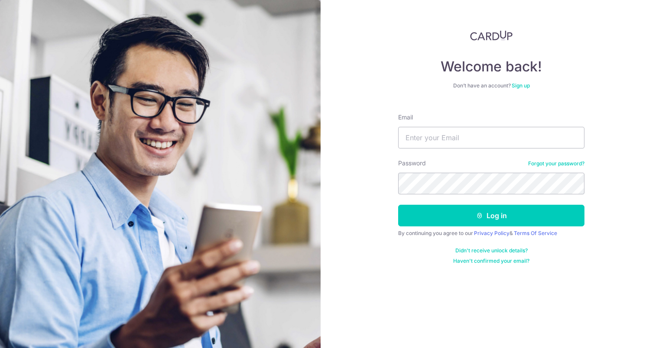 This screenshot has height=348, width=662. What do you see at coordinates (491, 251) in the screenshot?
I see `a: Didn't receive unlock details?` at bounding box center [491, 251].